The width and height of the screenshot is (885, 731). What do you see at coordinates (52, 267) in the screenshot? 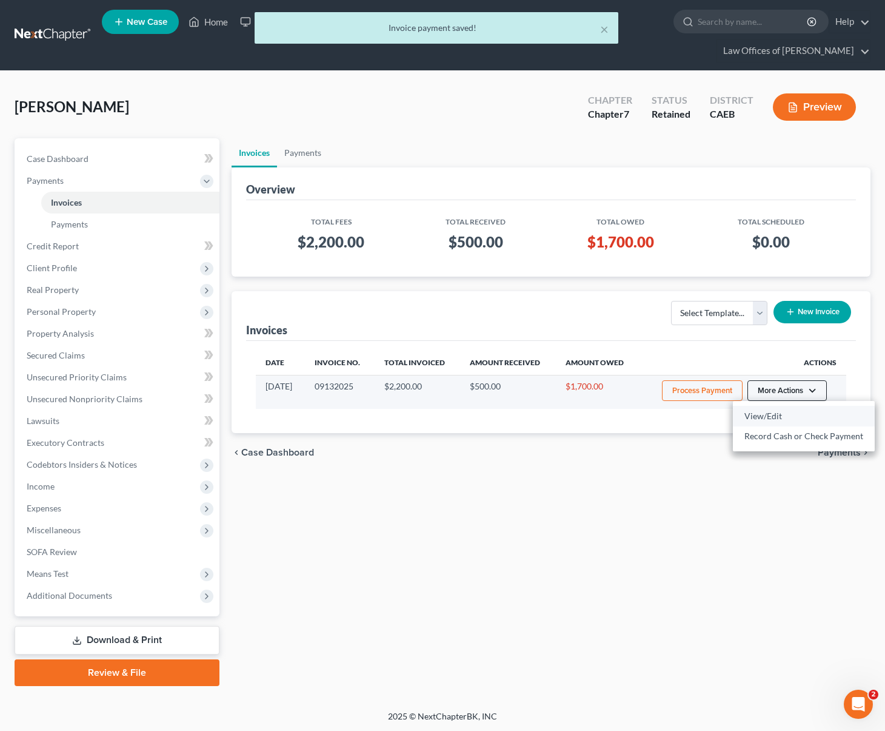
I see `span: Client Profile` at bounding box center [52, 267].